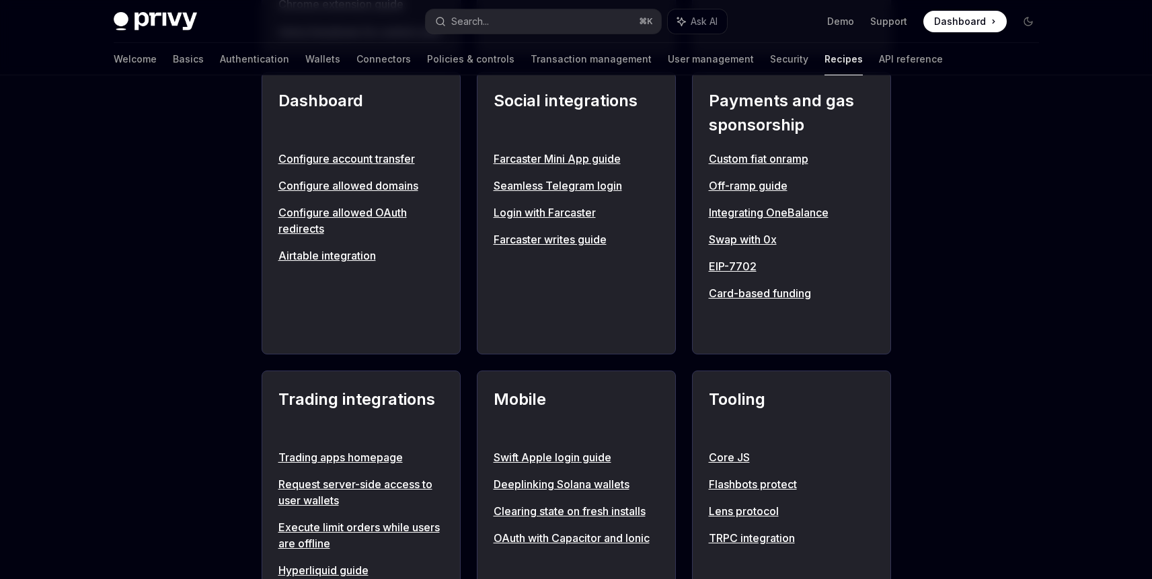  What do you see at coordinates (471, 59) in the screenshot?
I see `a: Policies & controls` at bounding box center [471, 59].